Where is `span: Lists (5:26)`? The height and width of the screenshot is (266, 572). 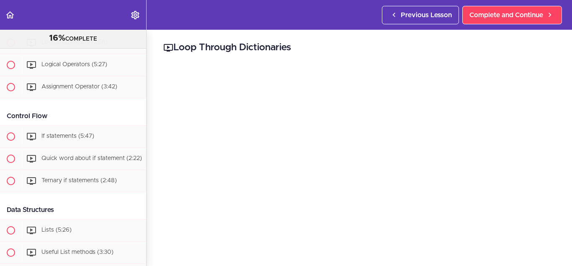 span: Lists (5:26) is located at coordinates (57, 230).